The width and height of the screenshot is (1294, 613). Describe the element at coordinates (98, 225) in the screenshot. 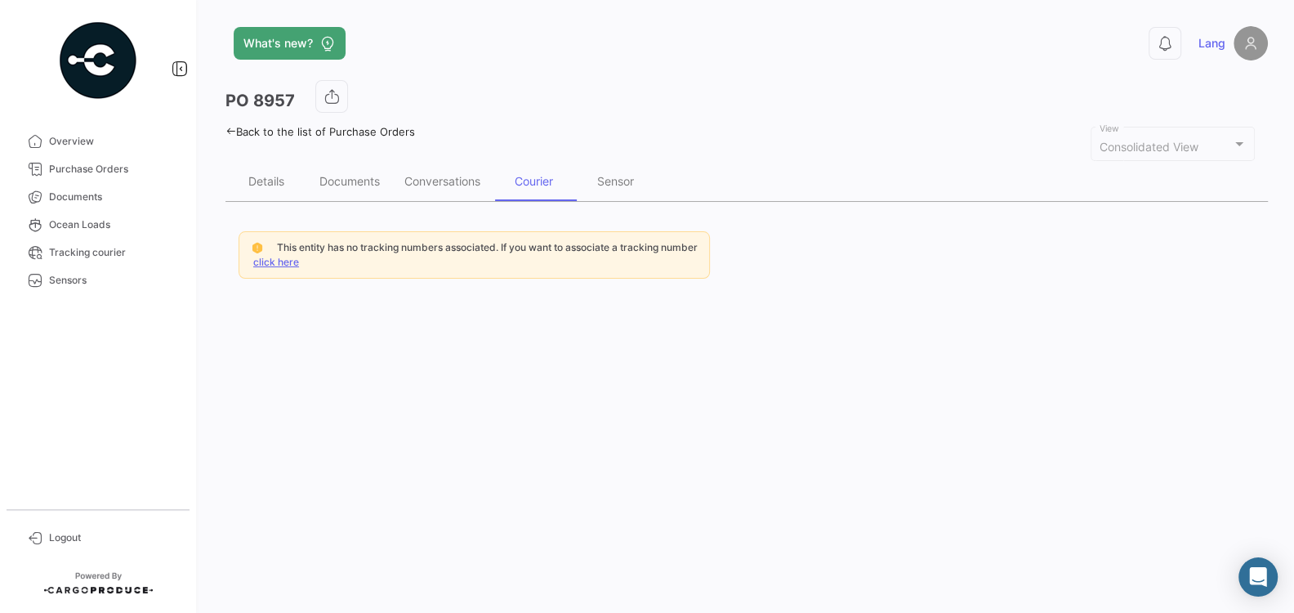

I see `a: Ocean Loads` at that location.